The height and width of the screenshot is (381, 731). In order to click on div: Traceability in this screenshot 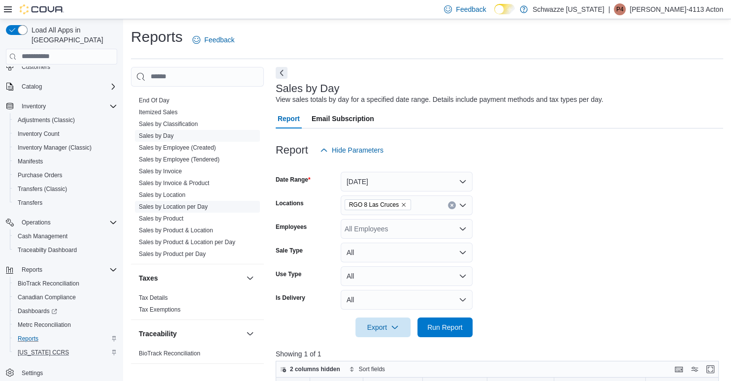, I will do `click(197, 355)`.